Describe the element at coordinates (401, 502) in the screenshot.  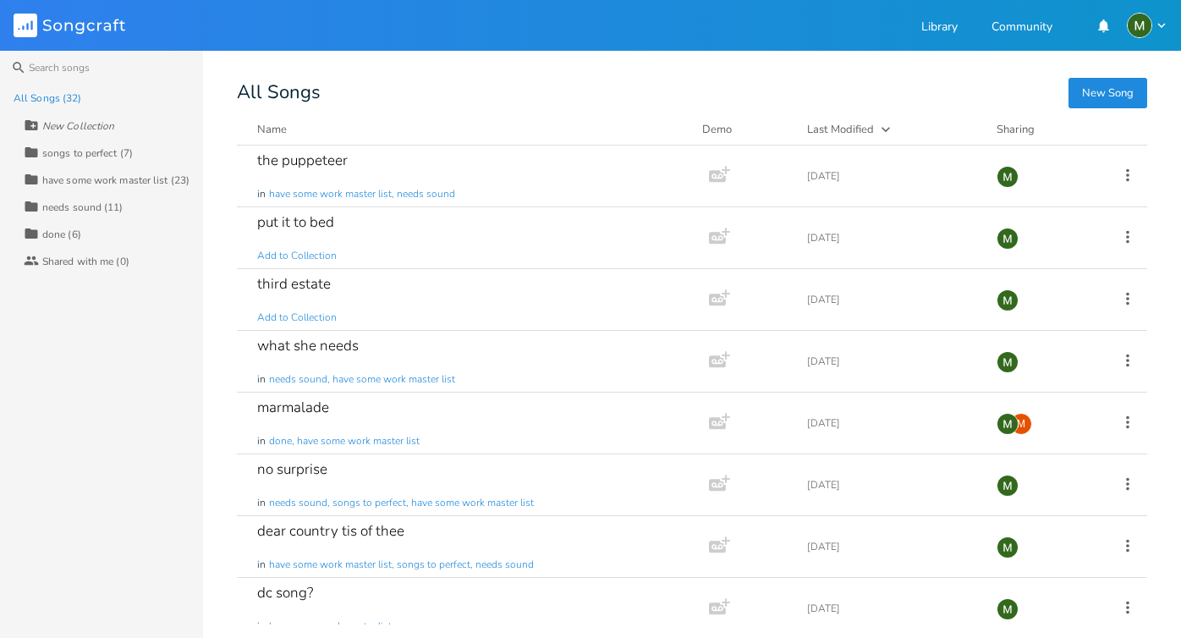
I see `span: needs sound, songs to perfect, have some work master list` at that location.